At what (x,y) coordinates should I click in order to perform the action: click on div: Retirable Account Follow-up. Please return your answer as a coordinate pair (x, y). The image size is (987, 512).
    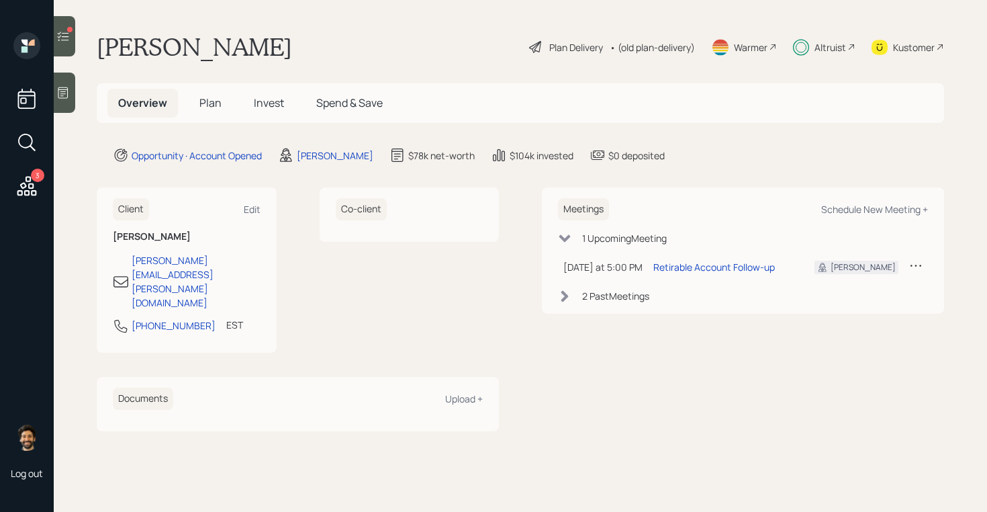
    Looking at the image, I should click on (714, 267).